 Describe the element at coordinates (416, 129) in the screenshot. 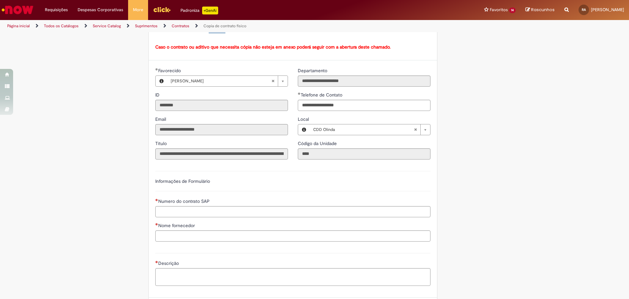

I see `abbr: Limpar campo Local` at that location.